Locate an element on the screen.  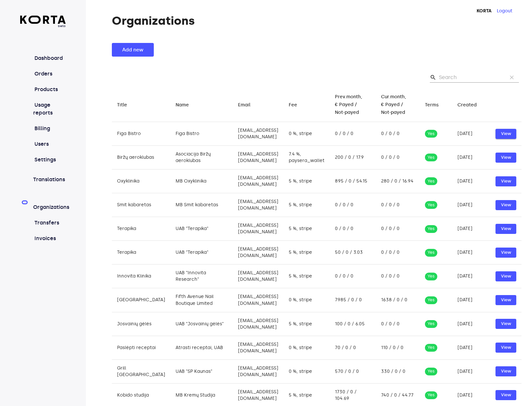
td: Figa Bistro is located at coordinates (202, 134).